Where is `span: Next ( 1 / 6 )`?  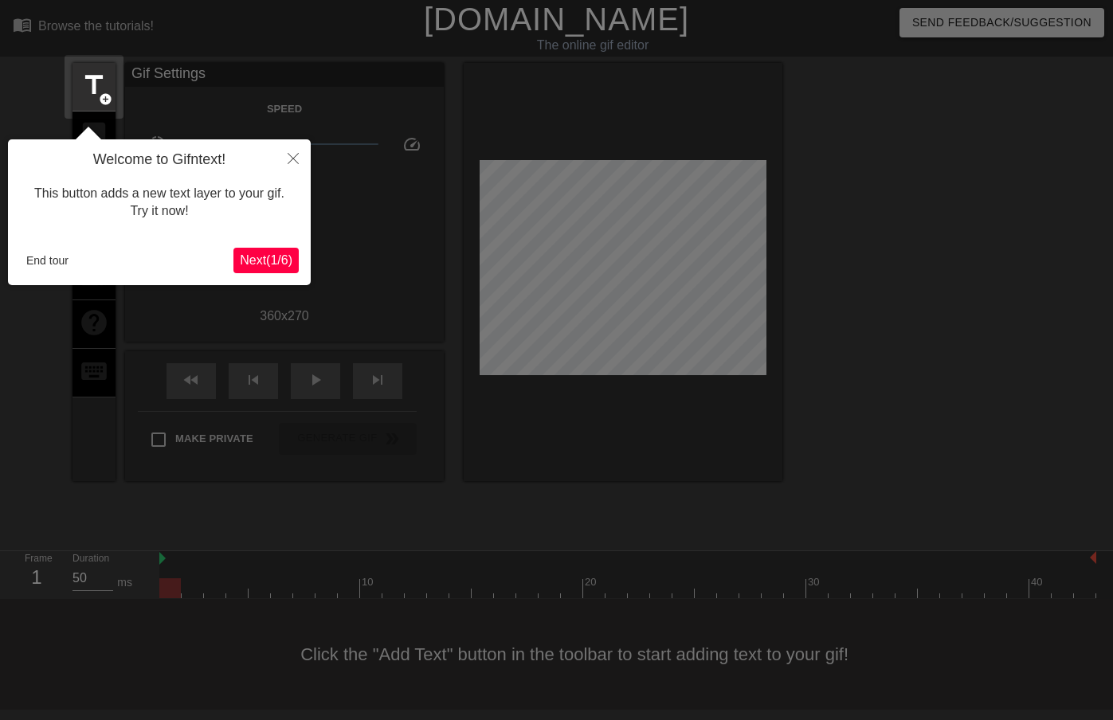 span: Next ( 1 / 6 ) is located at coordinates (266, 260).